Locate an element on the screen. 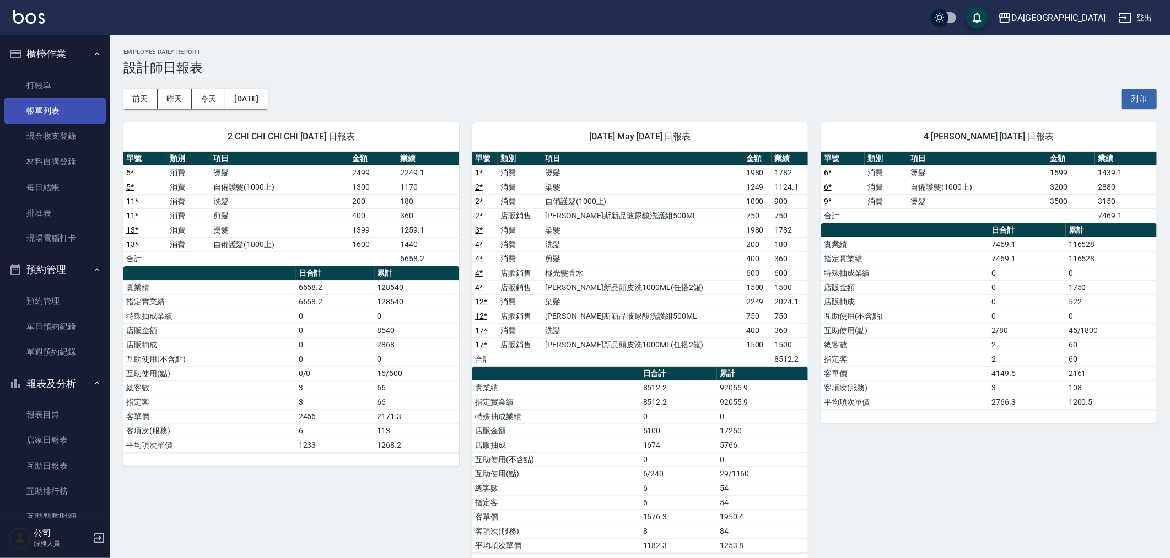 The height and width of the screenshot is (558, 1170). a: 現場電腦打卡 is located at coordinates (55, 238).